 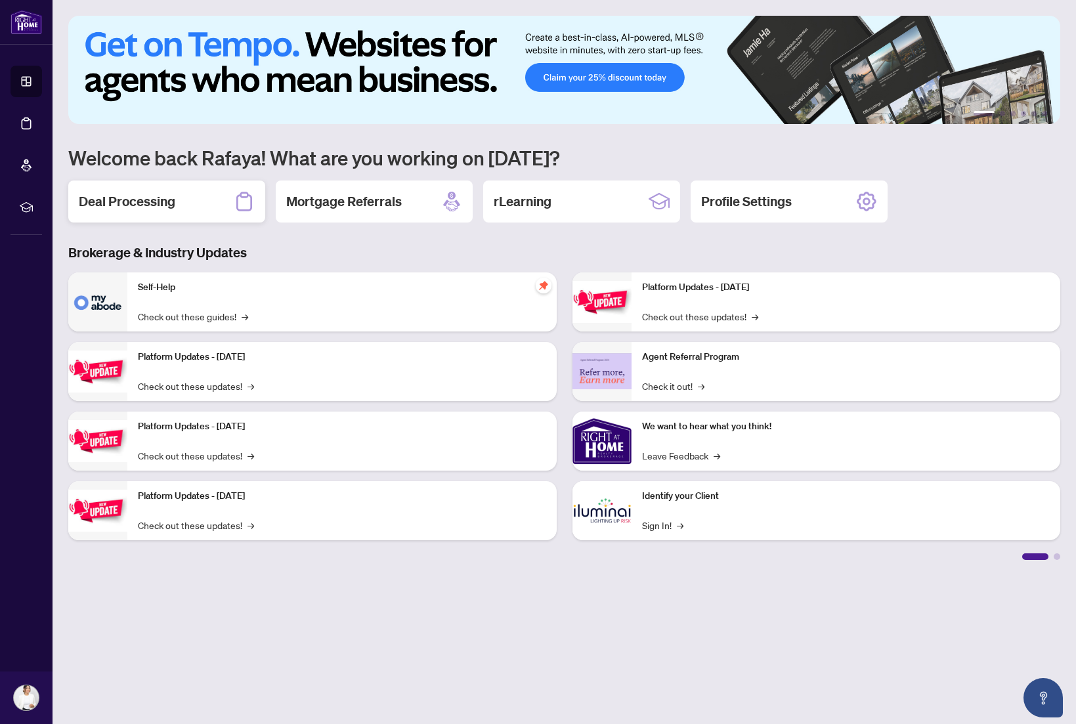 I want to click on img: Slide 0, so click(x=564, y=70).